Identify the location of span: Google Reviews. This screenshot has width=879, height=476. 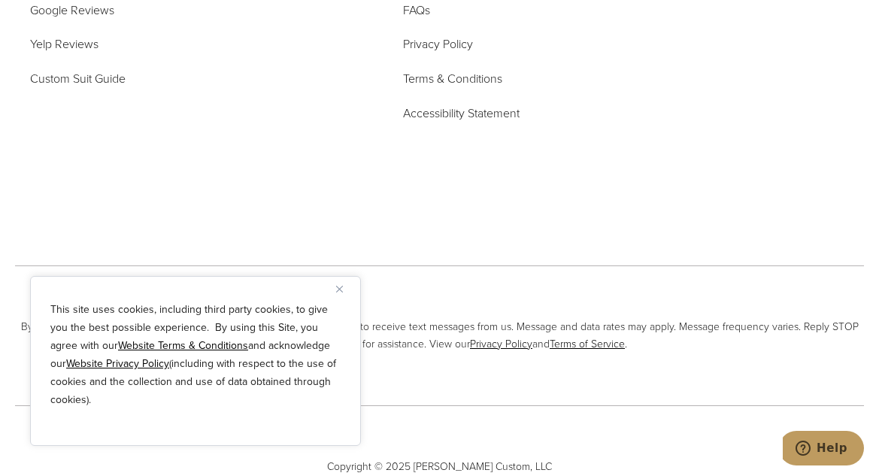
(72, 10).